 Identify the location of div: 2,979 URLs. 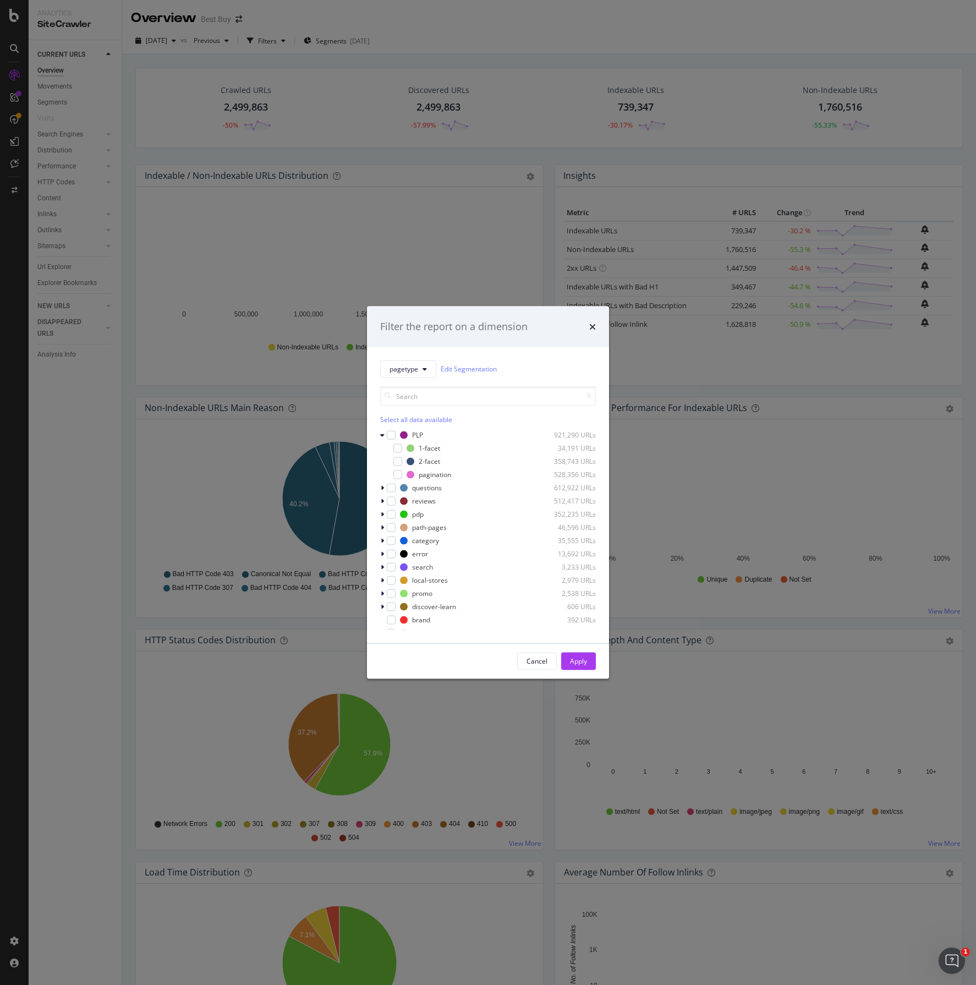
(569, 580).